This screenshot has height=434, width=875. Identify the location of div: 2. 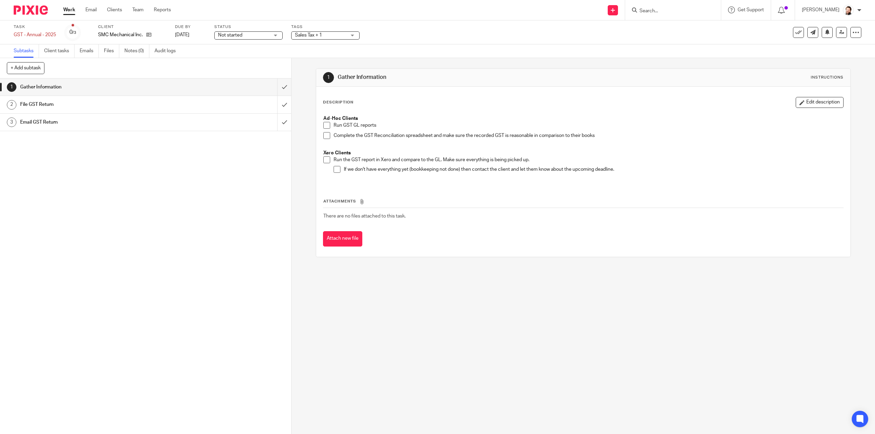
(12, 105).